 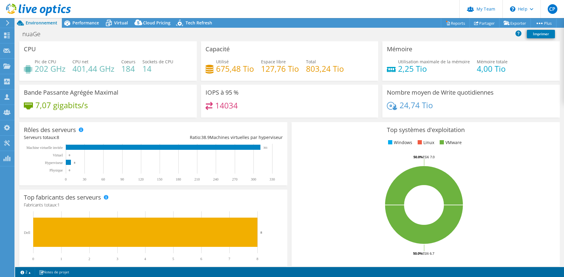 I want to click on span: Total, so click(x=311, y=62).